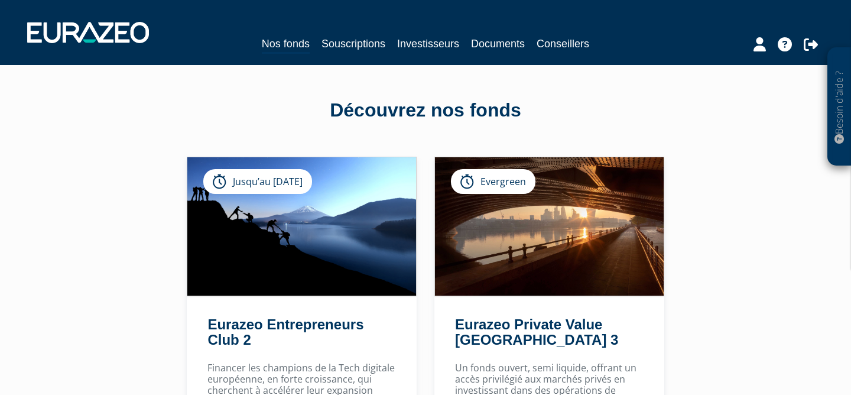  What do you see at coordinates (497, 44) in the screenshot?
I see `a: Documents` at bounding box center [497, 44].